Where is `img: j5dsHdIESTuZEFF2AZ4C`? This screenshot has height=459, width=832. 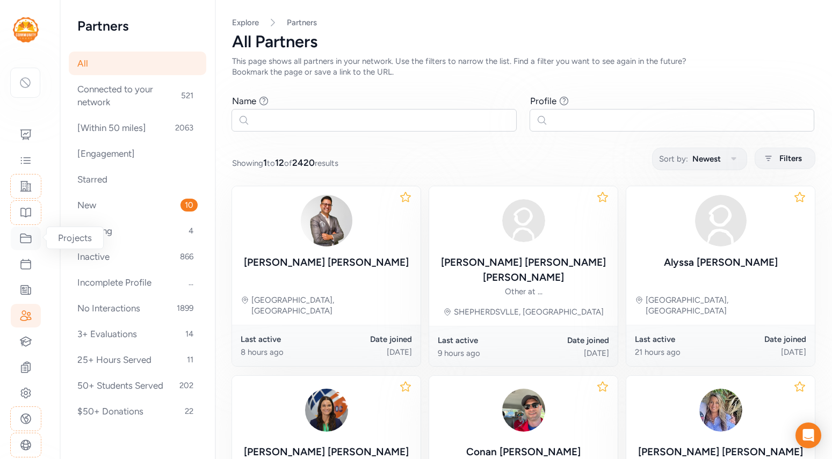 img: j5dsHdIESTuZEFF2AZ4C is located at coordinates (523, 410).